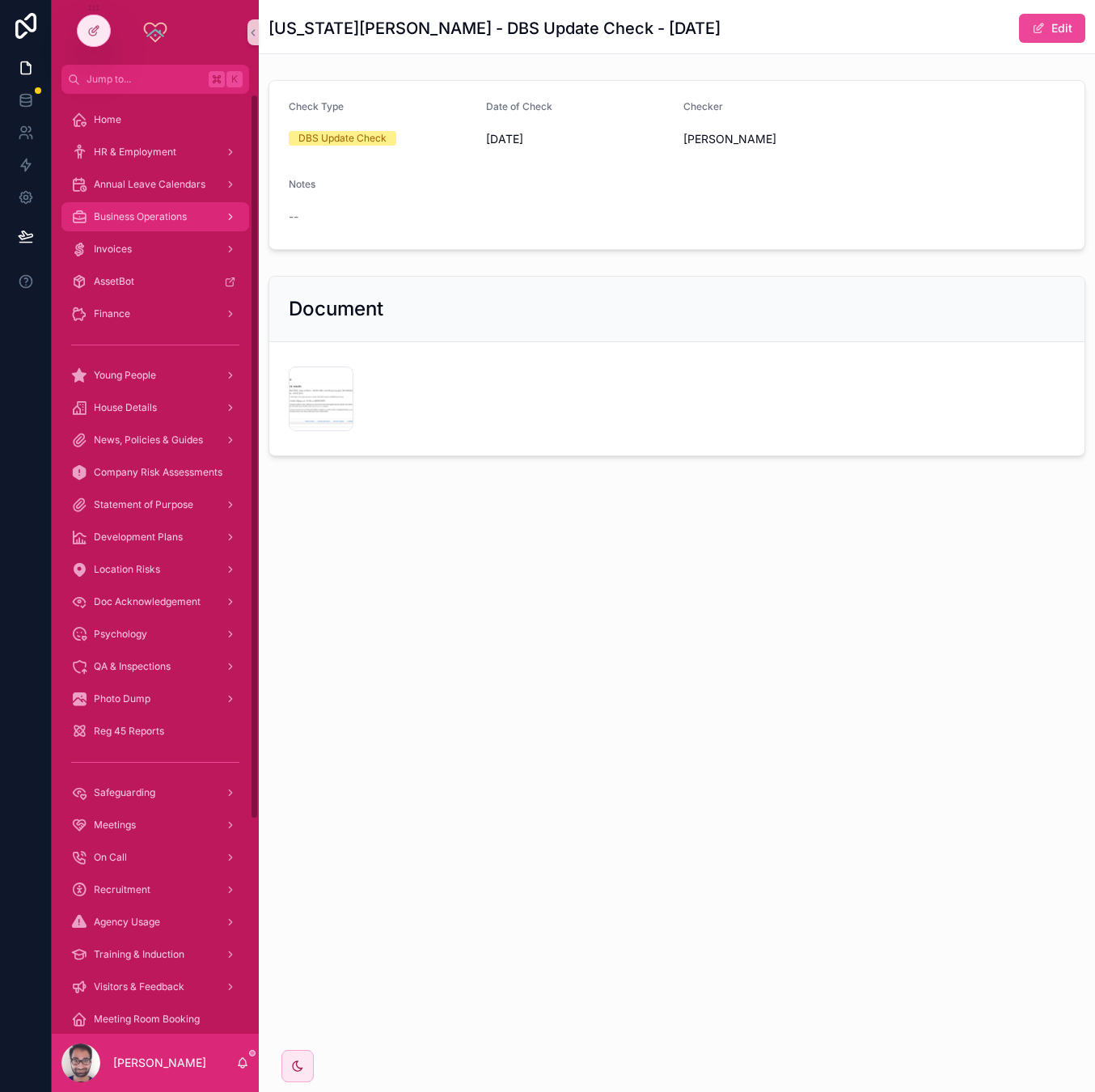  Describe the element at coordinates (139, 987) in the screenshot. I see `span: Visitors & Feedback` at that location.